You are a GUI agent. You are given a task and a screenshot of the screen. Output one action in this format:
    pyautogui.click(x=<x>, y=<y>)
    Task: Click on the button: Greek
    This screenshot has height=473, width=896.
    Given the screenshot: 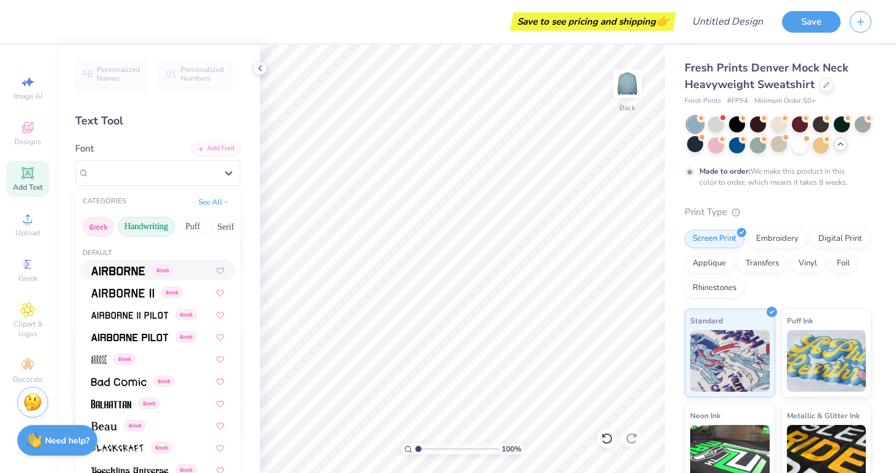 What is the action you would take?
    pyautogui.click(x=98, y=227)
    